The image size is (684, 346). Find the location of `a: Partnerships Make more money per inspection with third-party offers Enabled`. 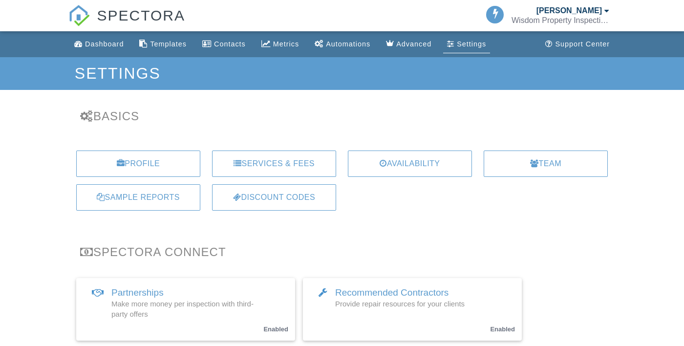

a: Partnerships Make more money per inspection with third-party offers Enabled is located at coordinates (186, 309).